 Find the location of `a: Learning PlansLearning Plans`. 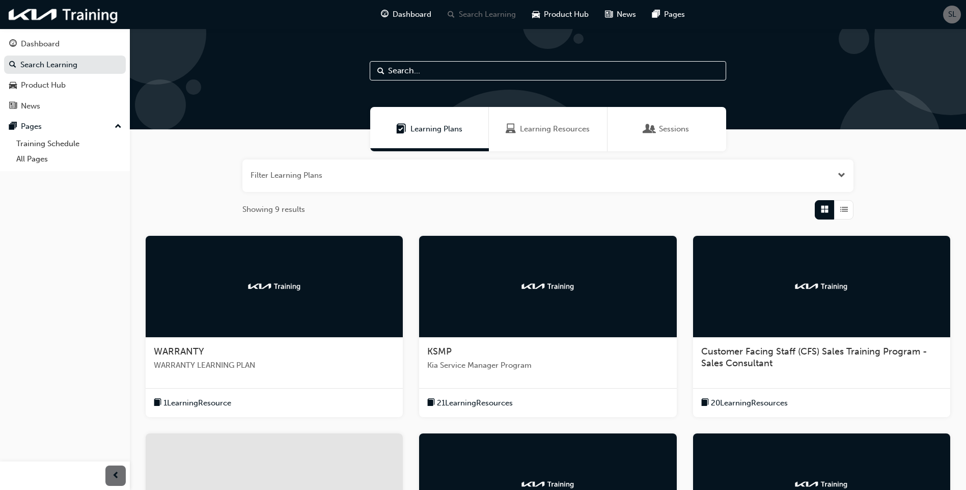

a: Learning PlansLearning Plans is located at coordinates (429, 129).